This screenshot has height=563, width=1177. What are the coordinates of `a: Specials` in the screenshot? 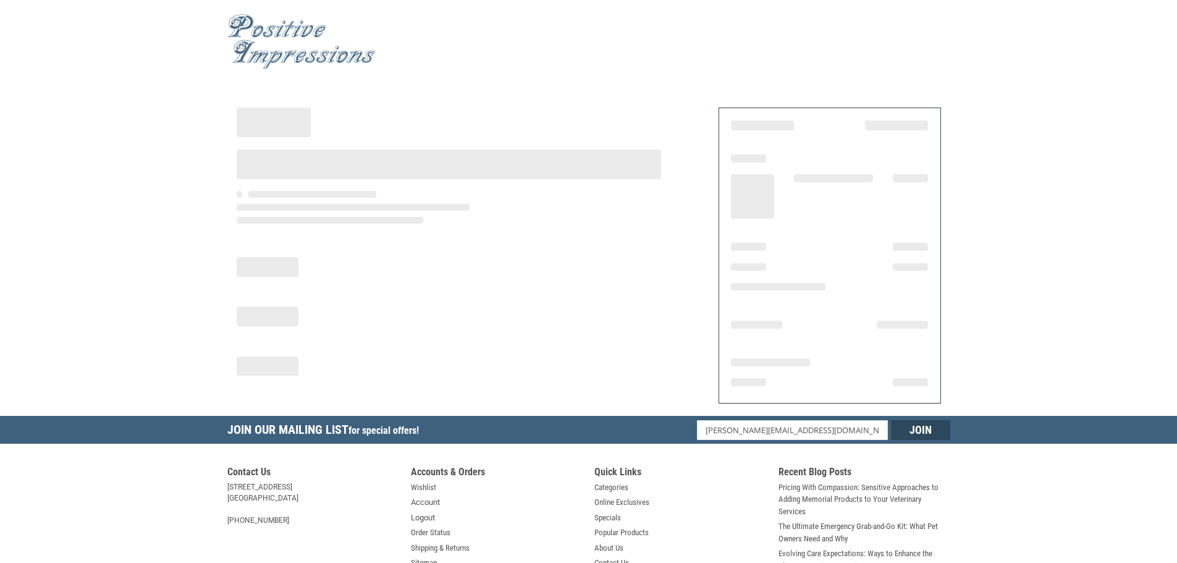 It's located at (608, 518).